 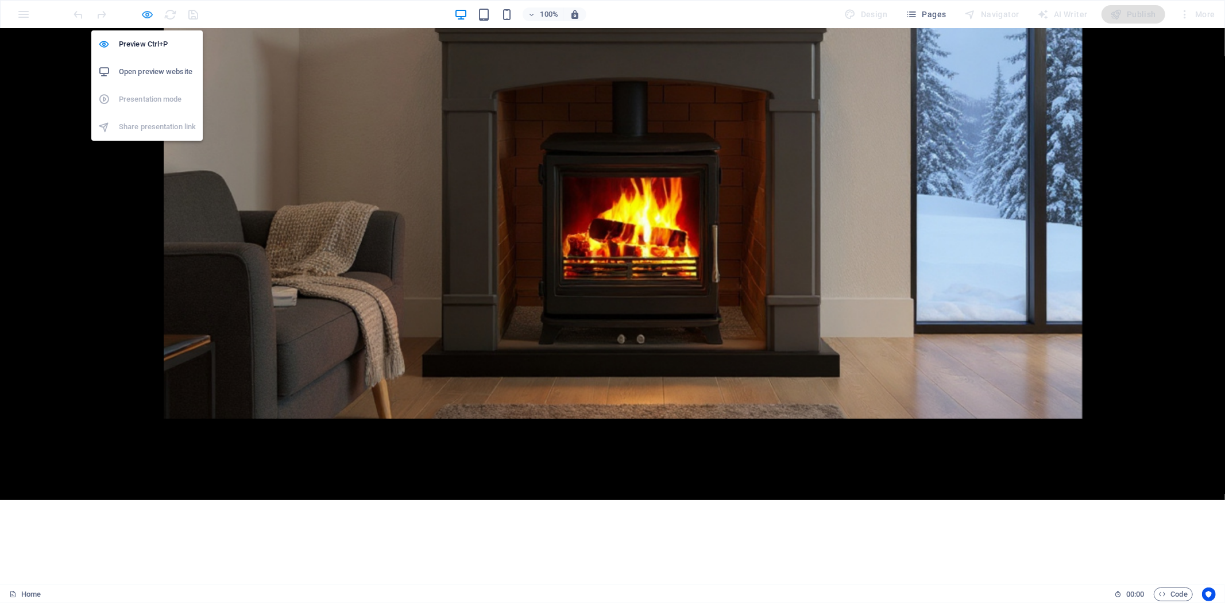 What do you see at coordinates (1135, 595) in the screenshot?
I see `span: 00 00` at bounding box center [1135, 595].